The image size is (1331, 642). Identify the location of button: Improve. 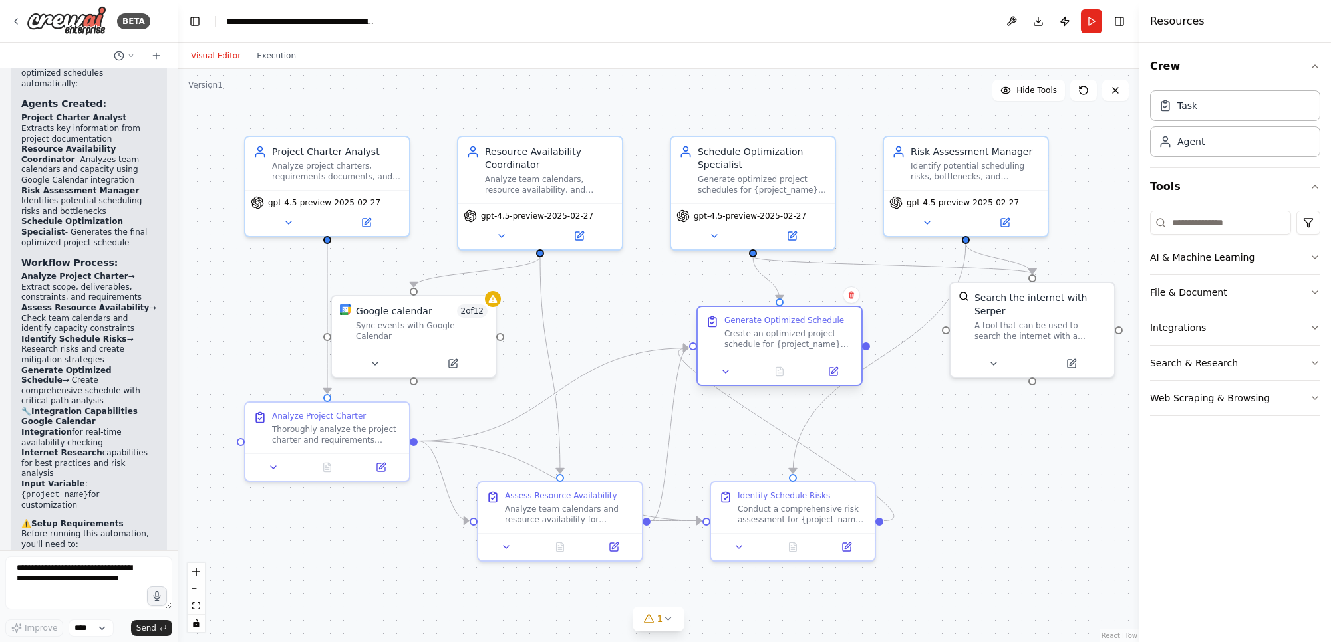
(34, 628).